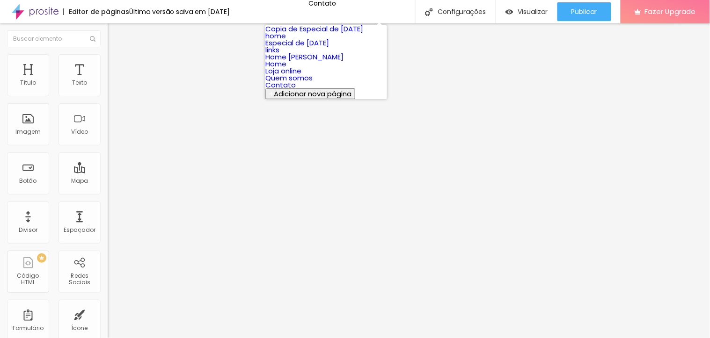 The image size is (710, 338). Describe the element at coordinates (80, 132) in the screenshot. I see `div: Vídeo` at that location.